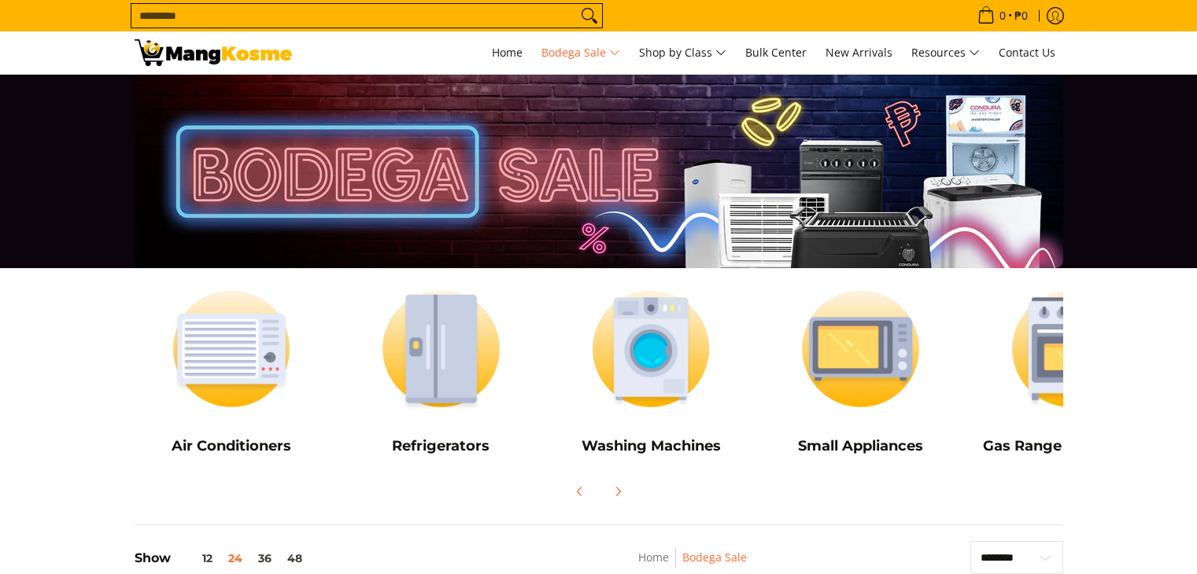 The width and height of the screenshot is (1197, 574). Describe the element at coordinates (222, 559) in the screenshot. I see `h5: Show` at that location.